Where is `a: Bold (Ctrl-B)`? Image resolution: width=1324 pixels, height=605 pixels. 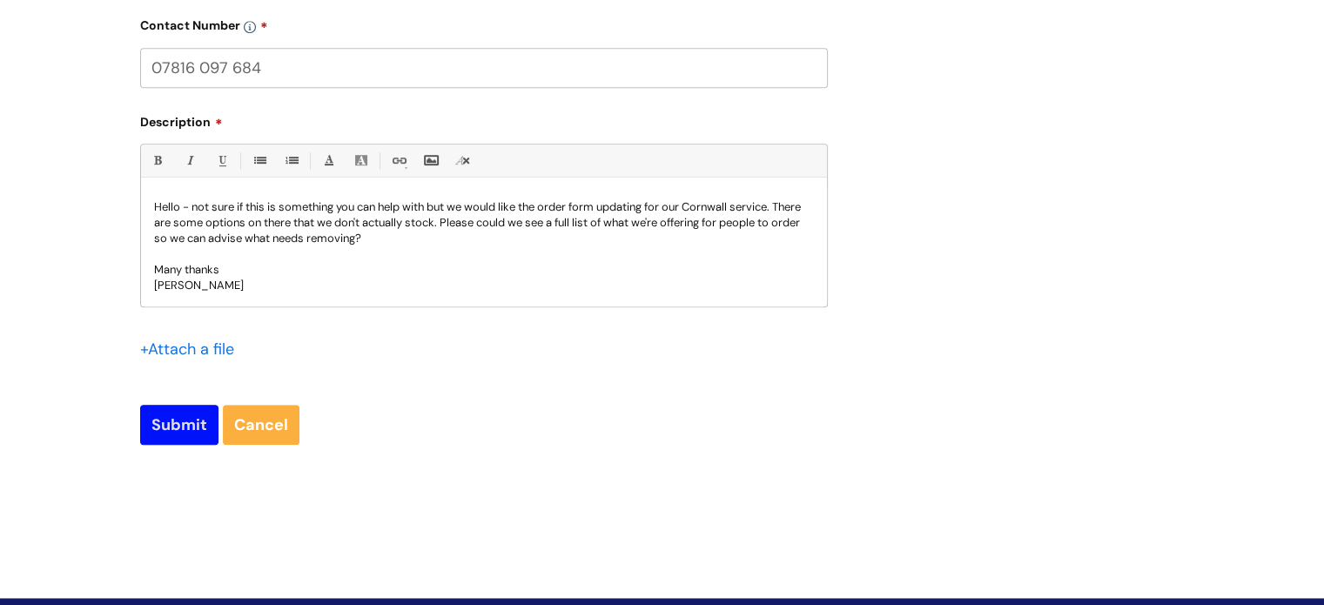 a: Bold (Ctrl-B) is located at coordinates (157, 160).